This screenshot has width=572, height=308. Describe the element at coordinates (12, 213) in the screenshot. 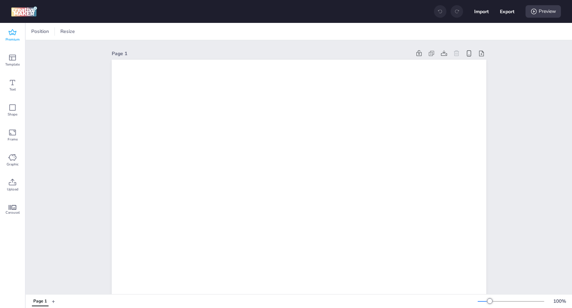

I see `span: Carousel` at that location.